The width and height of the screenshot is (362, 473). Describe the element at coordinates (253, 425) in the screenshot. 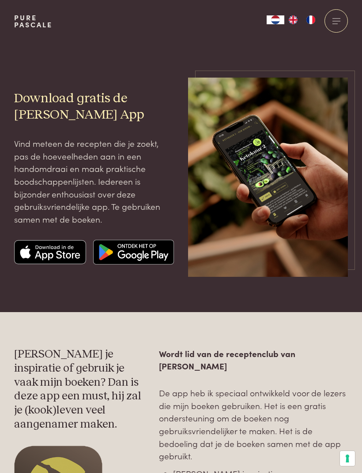

I see `p: De app heb ik speciaal ontwikkeld voor de lezers die mijn boeken gebruiken. Het is een gratis ond...` at that location.